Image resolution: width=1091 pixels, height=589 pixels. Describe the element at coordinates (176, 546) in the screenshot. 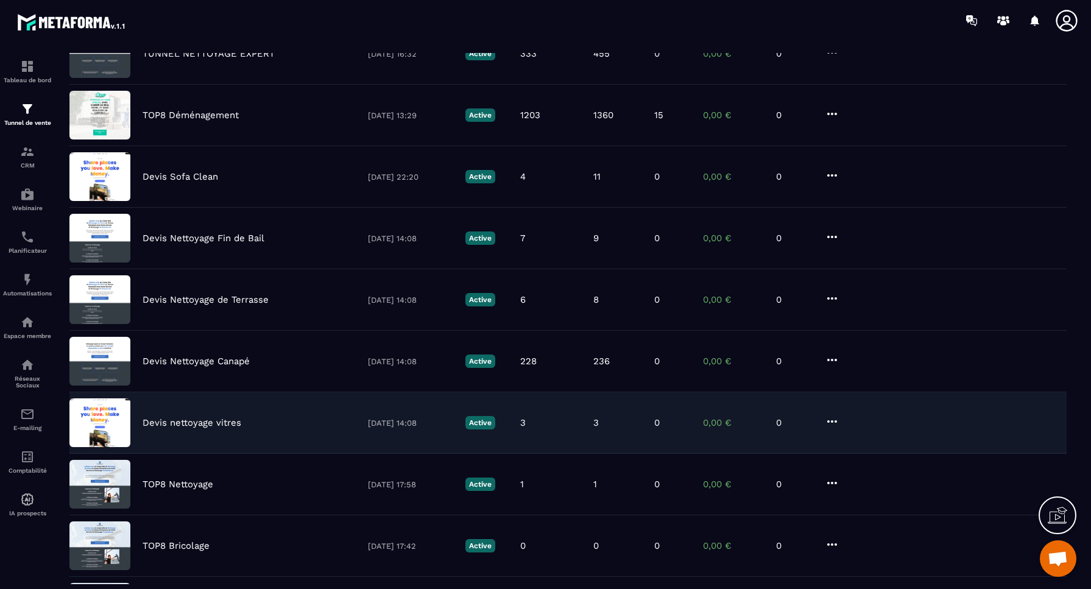

I see `p: TOP8 Bricolage` at that location.